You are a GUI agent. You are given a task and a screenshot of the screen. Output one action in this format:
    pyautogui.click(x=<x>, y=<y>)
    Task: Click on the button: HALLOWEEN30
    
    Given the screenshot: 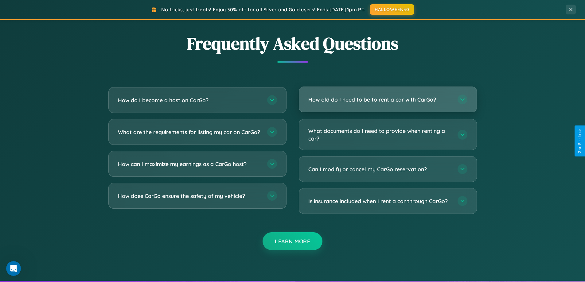 What is the action you would take?
    pyautogui.click(x=392, y=10)
    